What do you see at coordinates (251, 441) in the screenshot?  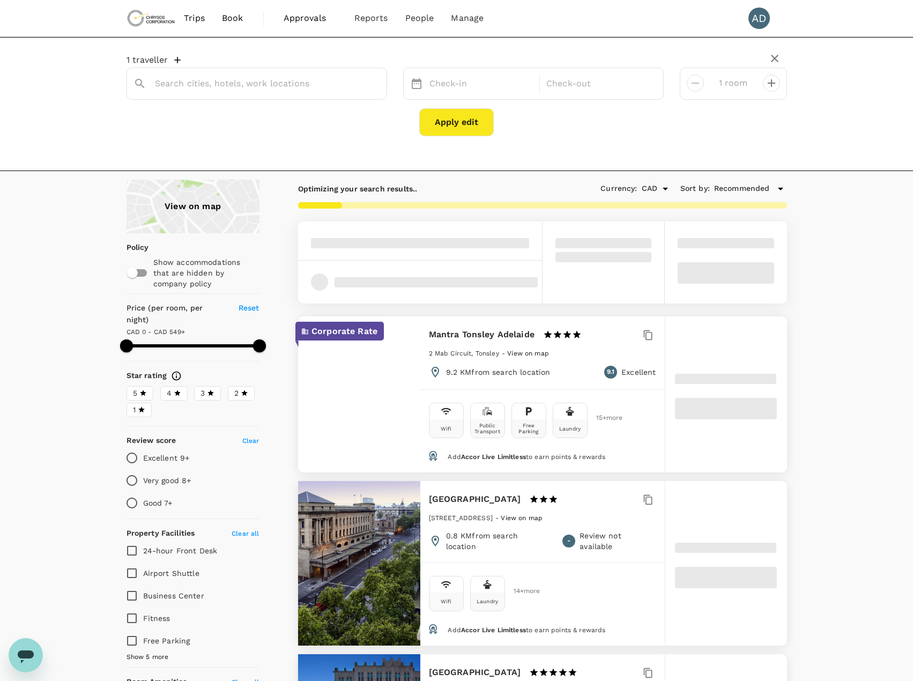 I see `span: Clear` at bounding box center [251, 441].